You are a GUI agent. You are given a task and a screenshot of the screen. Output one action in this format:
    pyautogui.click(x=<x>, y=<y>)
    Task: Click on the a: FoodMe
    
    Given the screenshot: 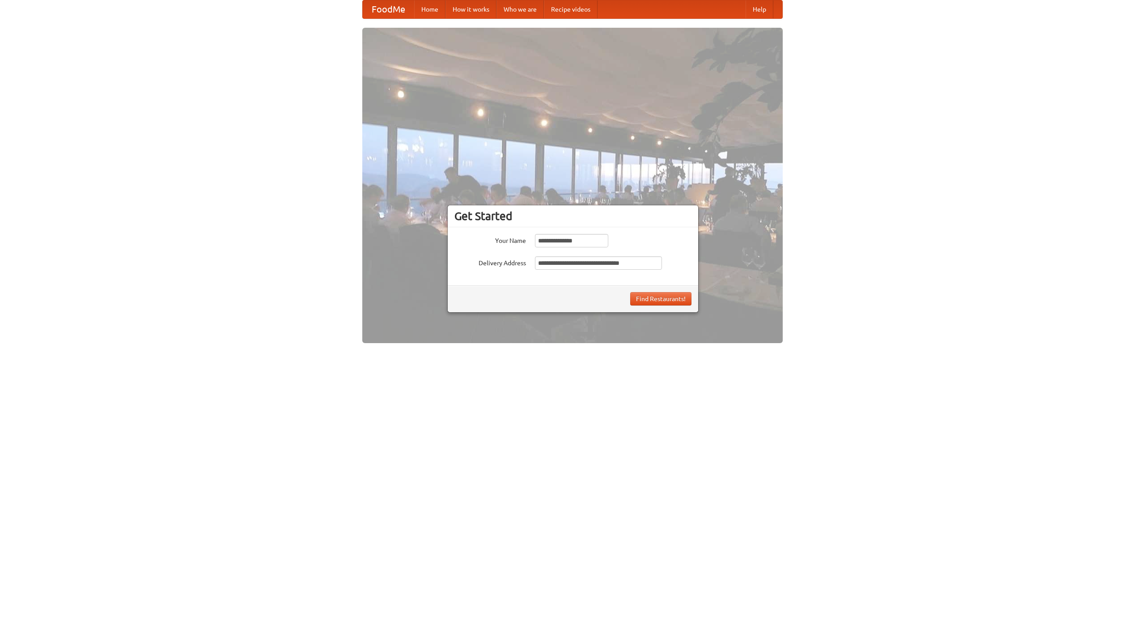 What is the action you would take?
    pyautogui.click(x=388, y=9)
    